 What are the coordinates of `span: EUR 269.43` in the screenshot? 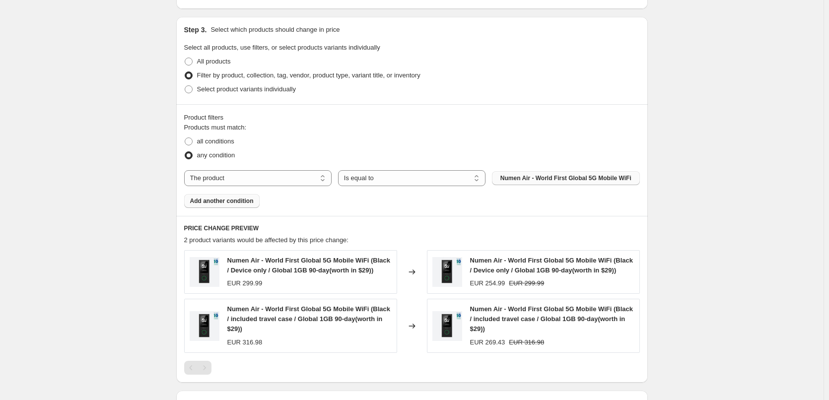 It's located at (487, 342).